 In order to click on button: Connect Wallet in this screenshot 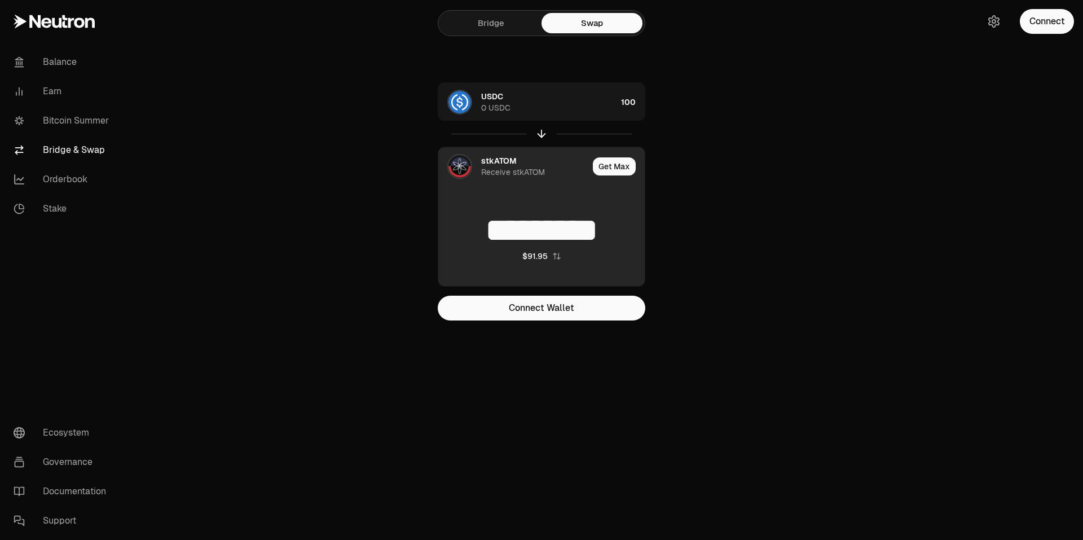, I will do `click(541, 308)`.